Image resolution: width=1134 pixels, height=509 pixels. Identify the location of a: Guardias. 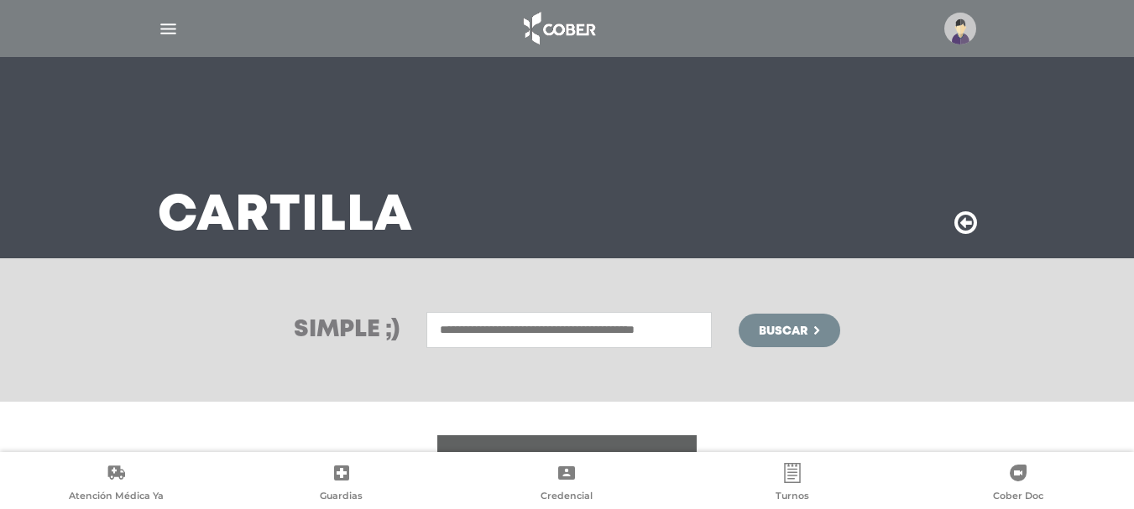
(342, 484).